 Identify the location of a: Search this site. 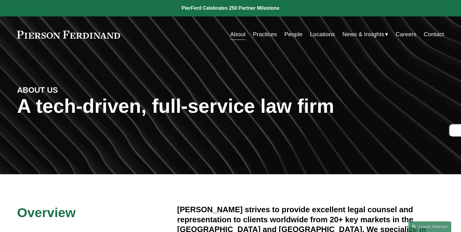
(430, 227).